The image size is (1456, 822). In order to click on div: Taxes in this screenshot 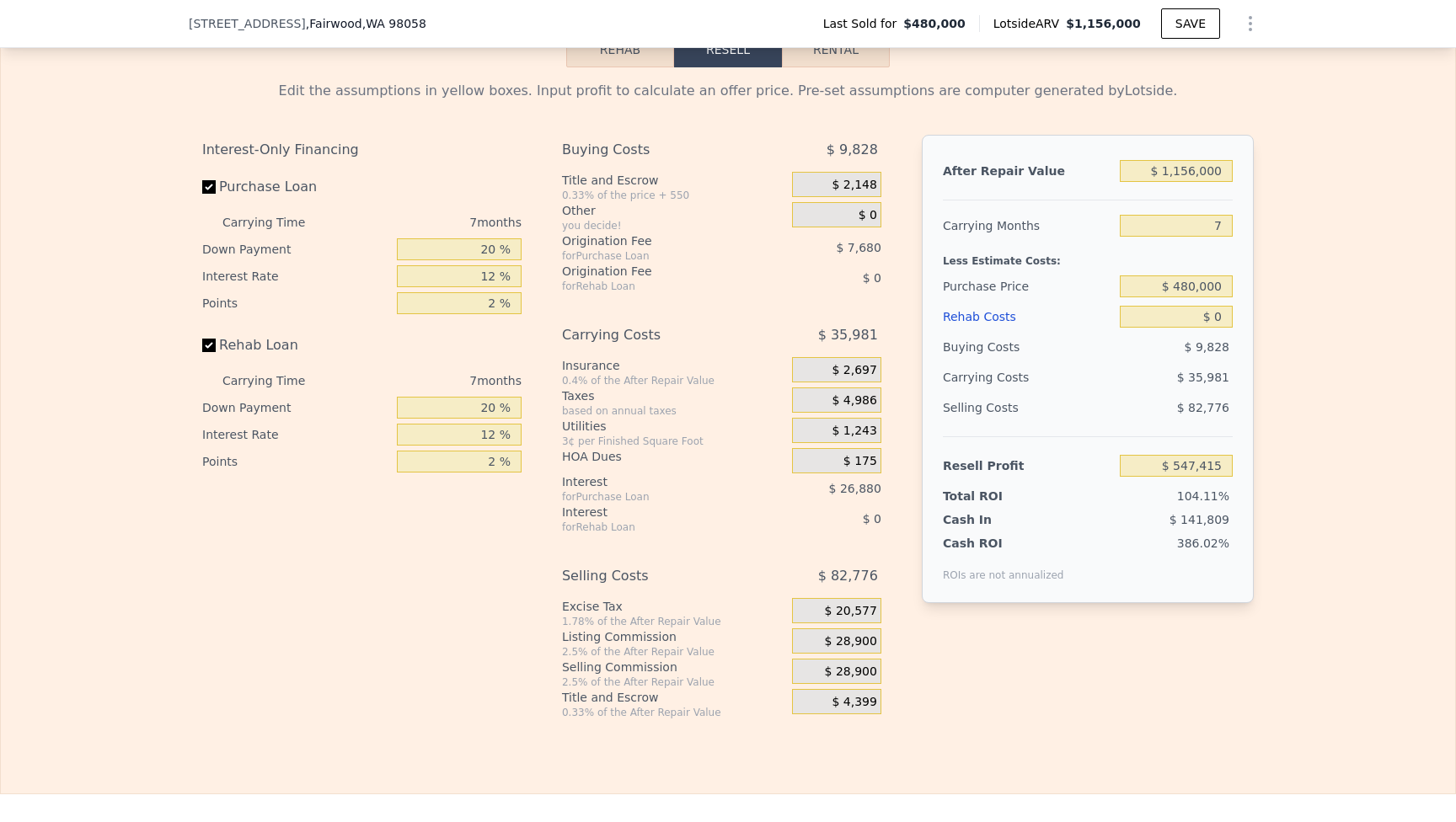, I will do `click(674, 396)`.